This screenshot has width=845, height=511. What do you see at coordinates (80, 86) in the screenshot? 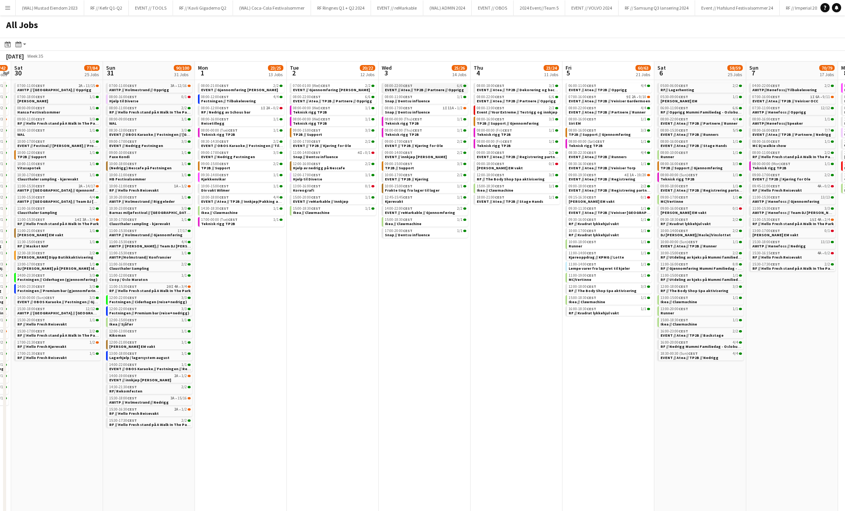
I see `span: 2A` at bounding box center [80, 86].